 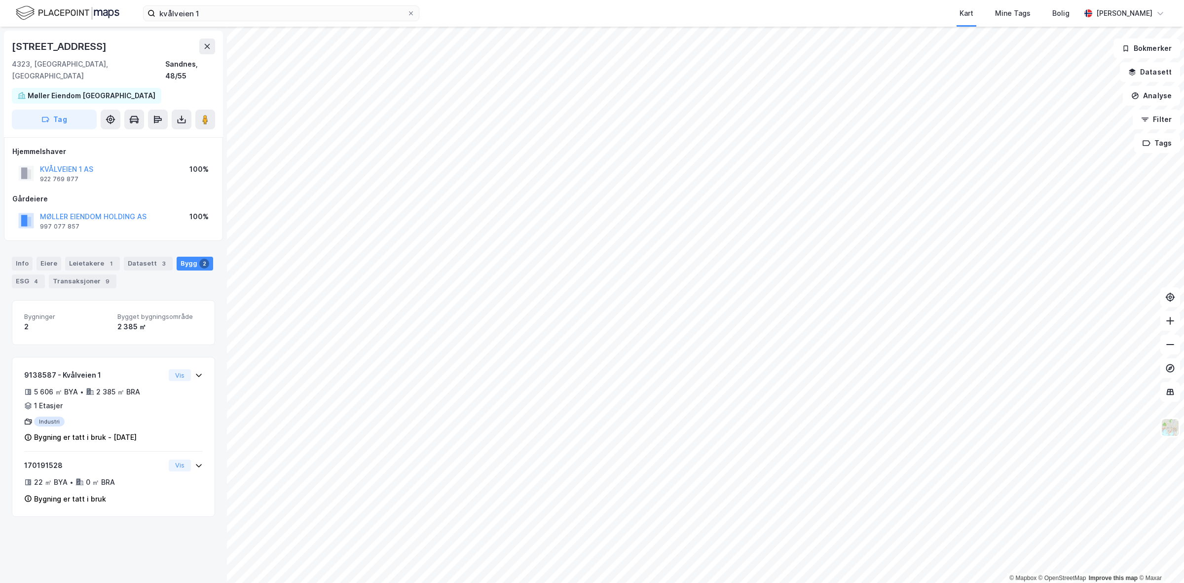 I want to click on div: Bygg, so click(x=195, y=263).